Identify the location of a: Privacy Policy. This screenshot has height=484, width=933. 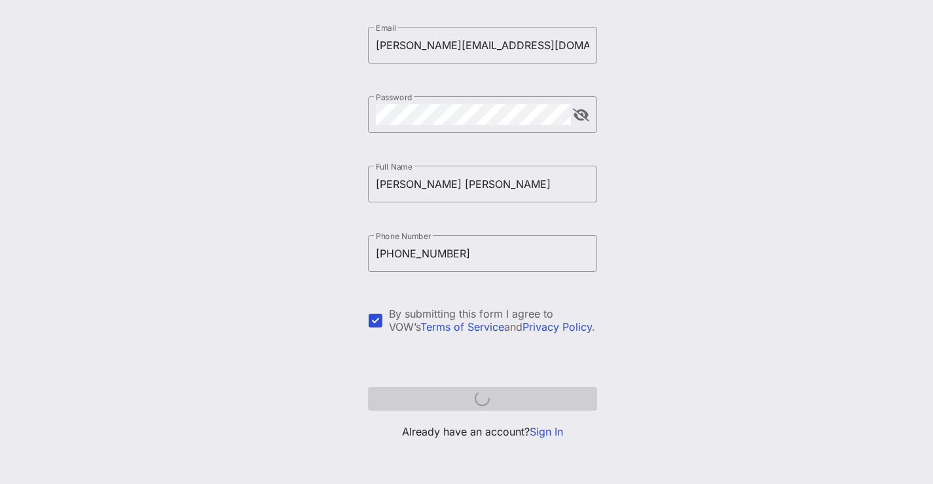
(557, 327).